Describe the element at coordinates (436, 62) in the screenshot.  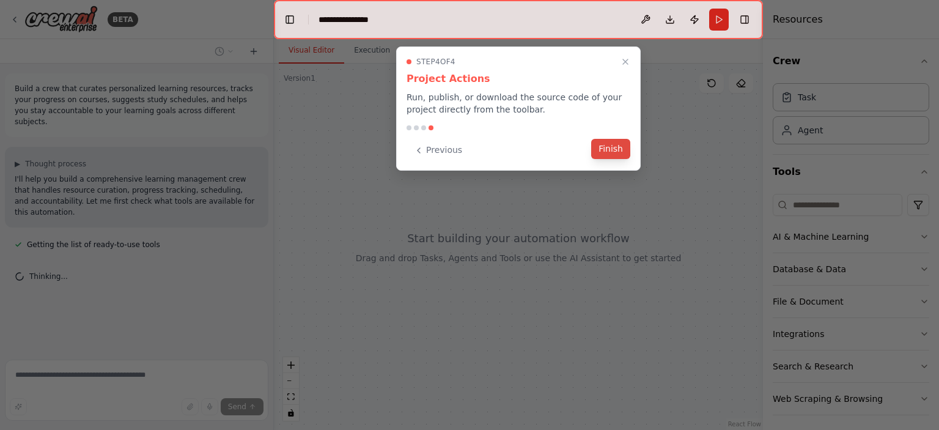
I see `span: Step 4 of 4` at that location.